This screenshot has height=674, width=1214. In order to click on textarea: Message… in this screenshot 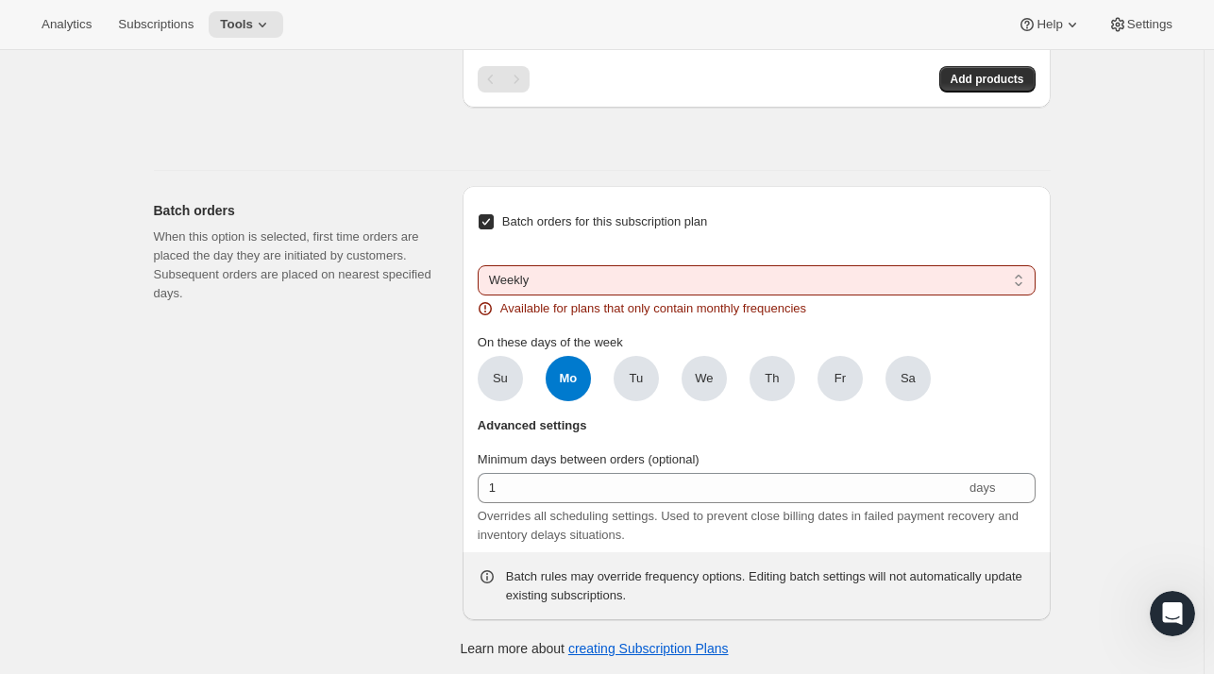, I will do `click(189, 487)`.